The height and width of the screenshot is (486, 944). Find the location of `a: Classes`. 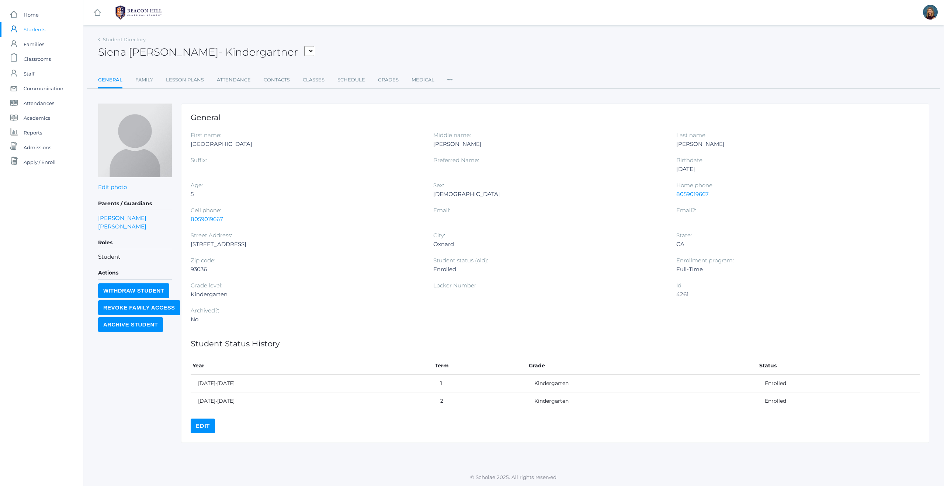

a: Classes is located at coordinates (313, 80).